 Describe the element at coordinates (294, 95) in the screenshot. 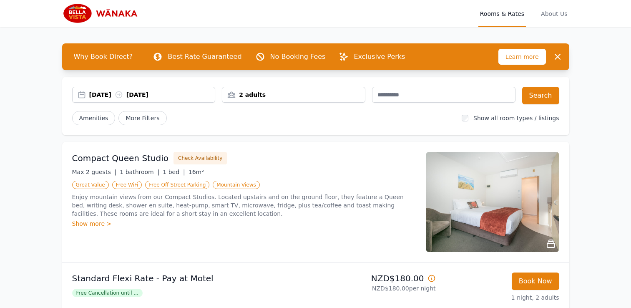

I see `div: 2 adults` at that location.